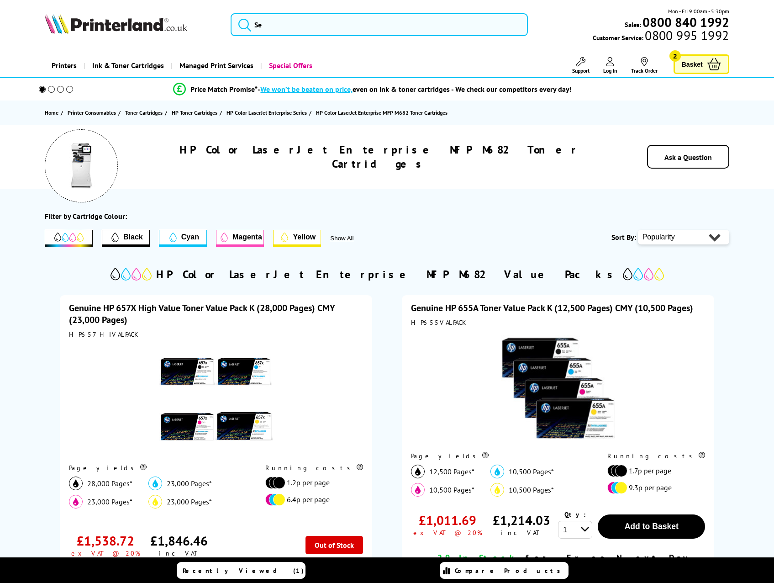 This screenshot has height=583, width=774. I want to click on span: Ink & Toner Cartridges, so click(128, 65).